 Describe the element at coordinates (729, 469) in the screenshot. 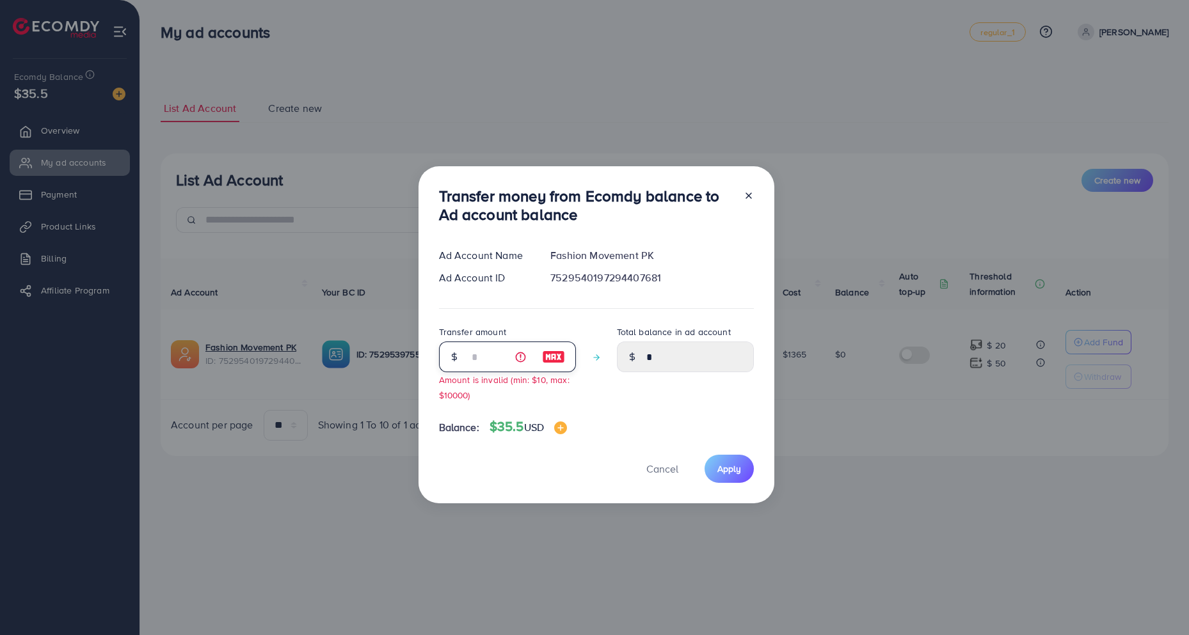

I see `span: Apply` at that location.